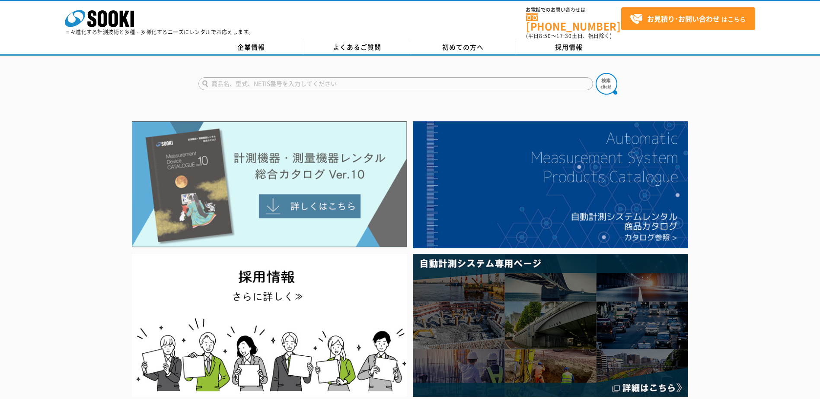  I want to click on img: 自動計測システム専用ページ, so click(550, 325).